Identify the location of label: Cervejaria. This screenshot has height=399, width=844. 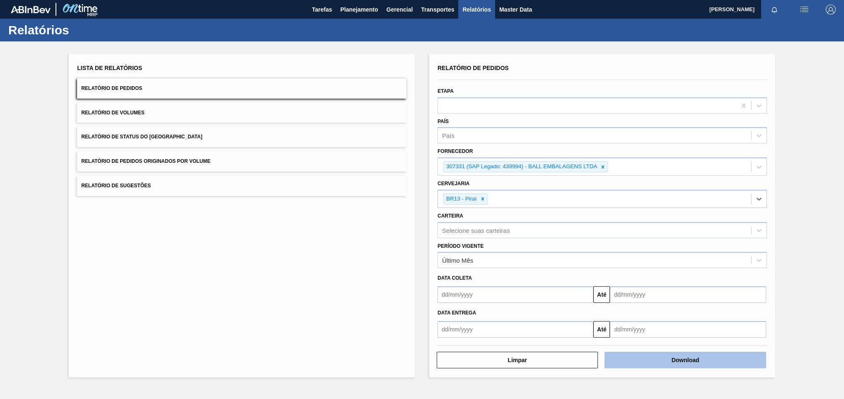
(453, 183).